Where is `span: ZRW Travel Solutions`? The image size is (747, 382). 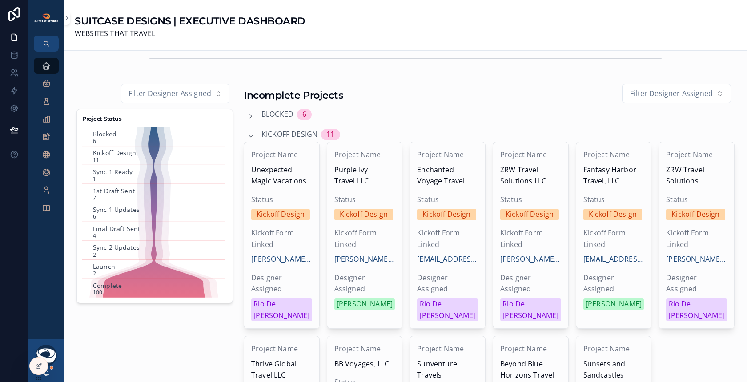
span: ZRW Travel Solutions is located at coordinates (696, 176).